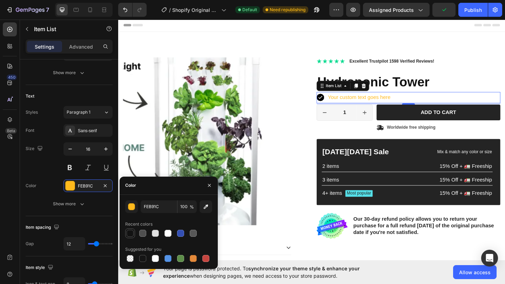 Image resolution: width=505 pixels, height=284 pixels. Describe the element at coordinates (195, 10) in the screenshot. I see `span: Shopify Original Product Template` at that location.